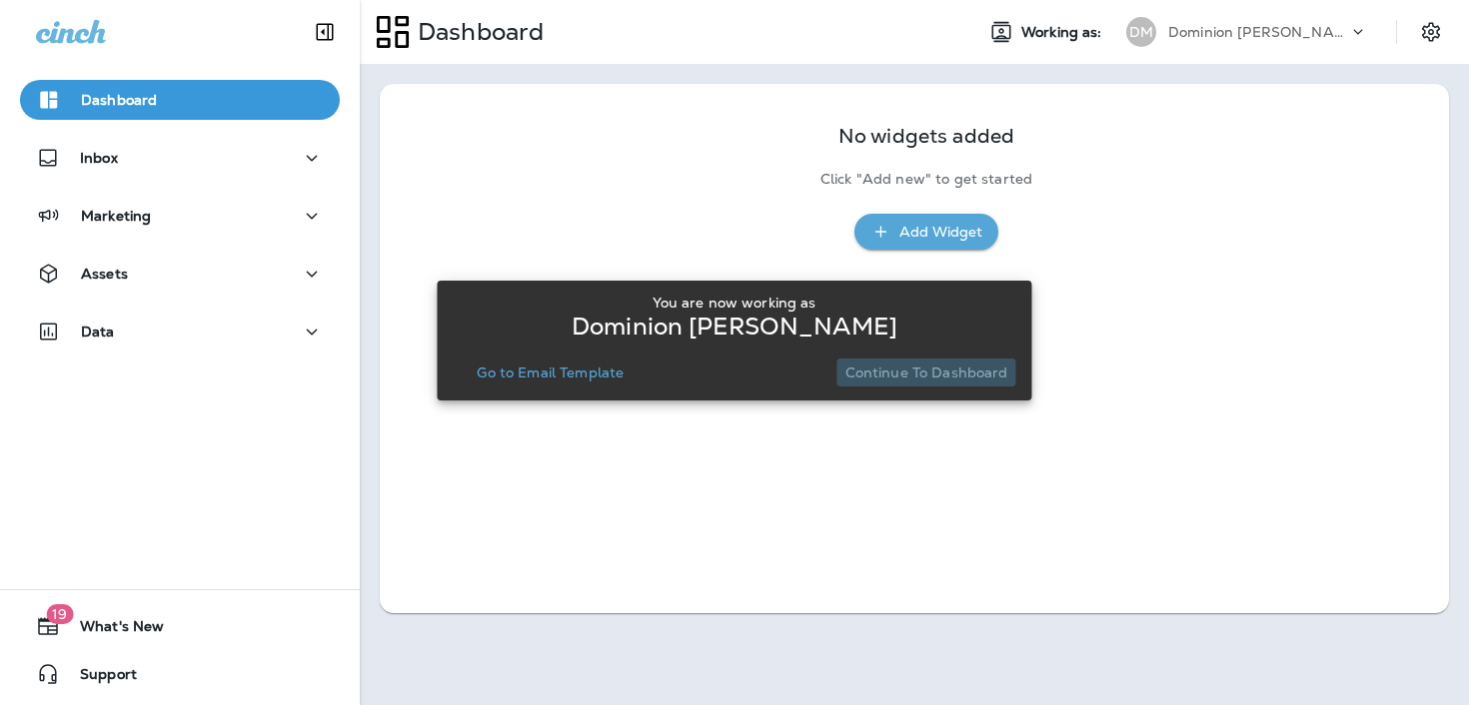  I want to click on span: Support, so click(98, 678).